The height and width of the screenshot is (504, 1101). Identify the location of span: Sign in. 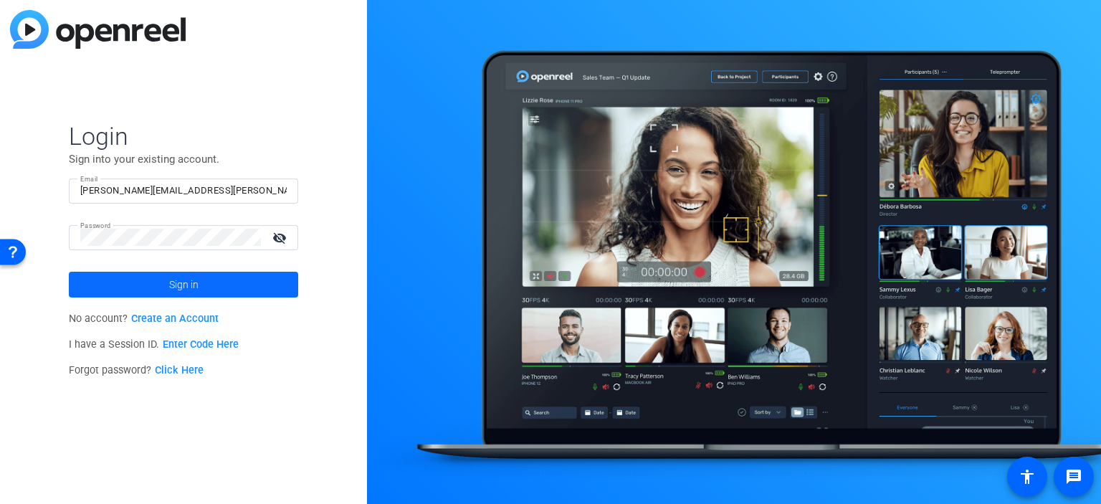
(184, 285).